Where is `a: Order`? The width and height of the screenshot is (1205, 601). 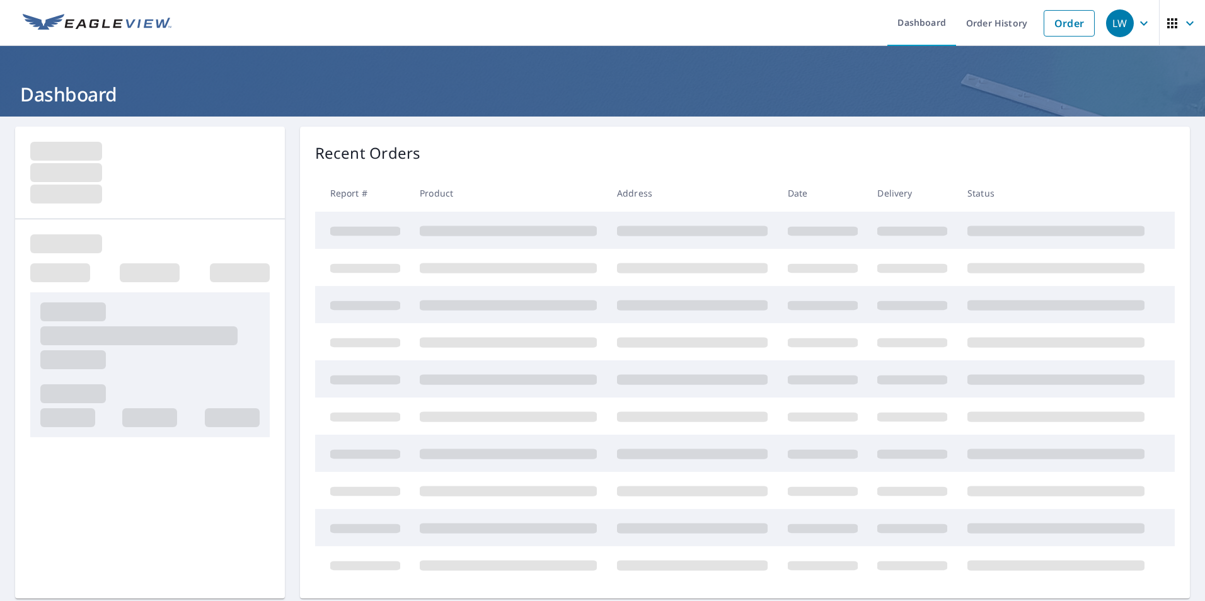
a: Order is located at coordinates (1069, 23).